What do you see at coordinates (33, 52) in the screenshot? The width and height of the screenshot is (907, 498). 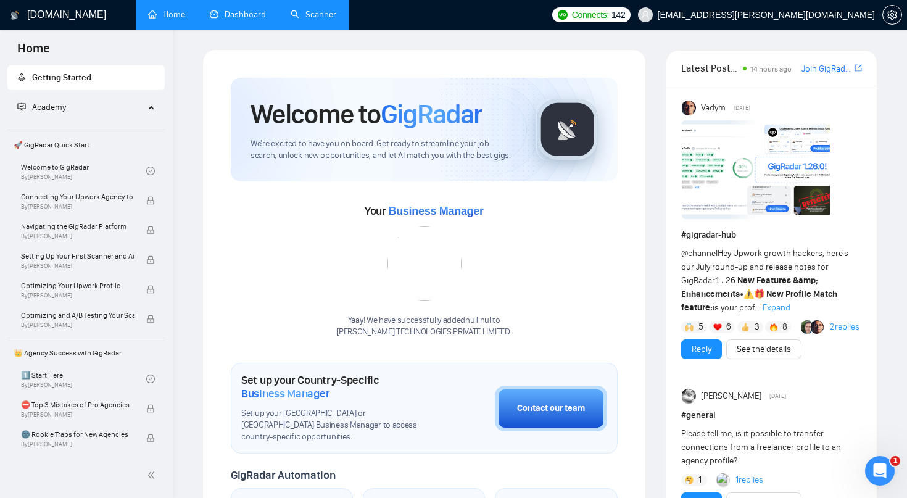 I see `span: Home` at bounding box center [33, 52].